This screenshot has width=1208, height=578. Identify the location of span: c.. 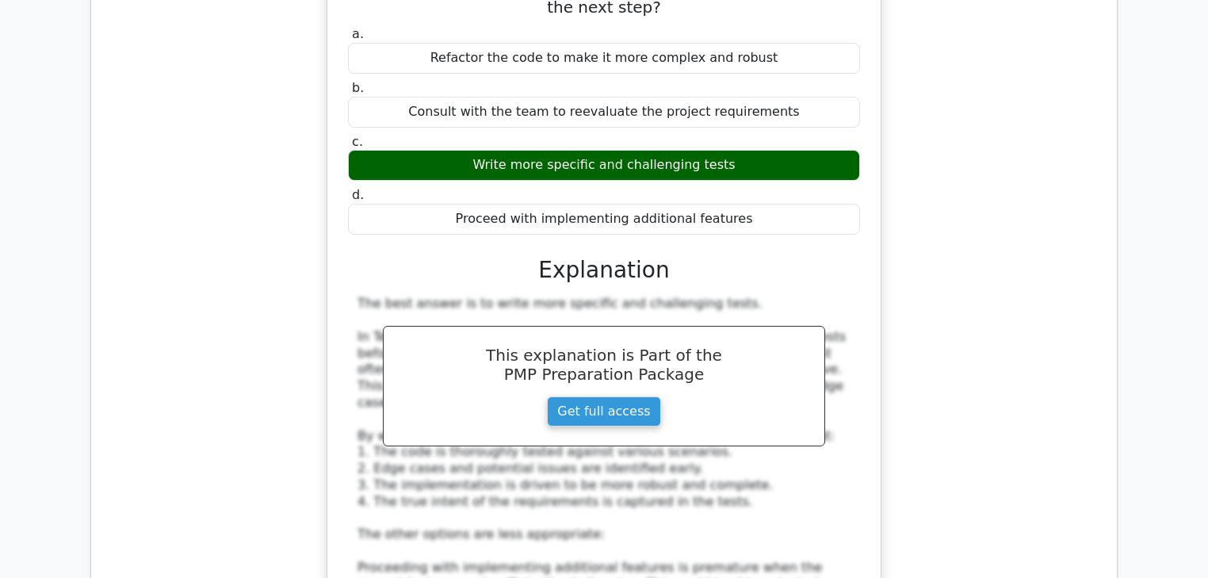
(357, 141).